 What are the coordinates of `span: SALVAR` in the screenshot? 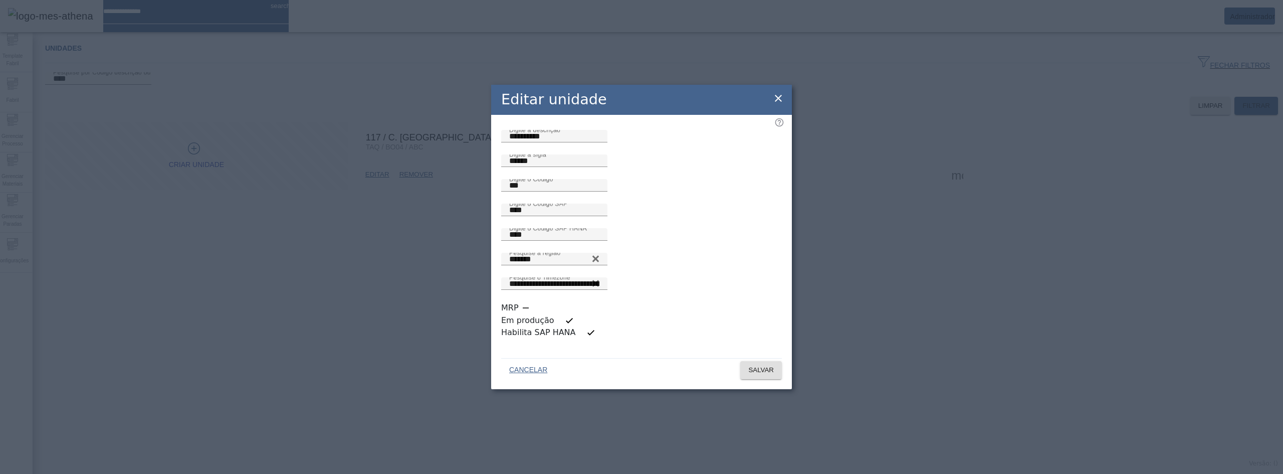 It's located at (761, 370).